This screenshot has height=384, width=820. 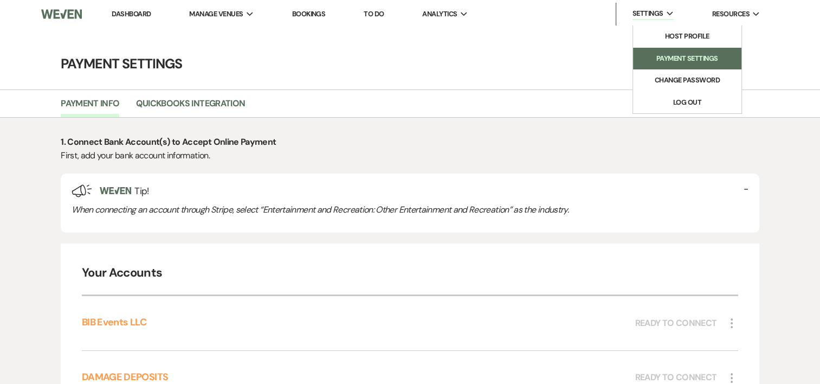 What do you see at coordinates (688, 80) in the screenshot?
I see `a: Change Password` at bounding box center [688, 80].